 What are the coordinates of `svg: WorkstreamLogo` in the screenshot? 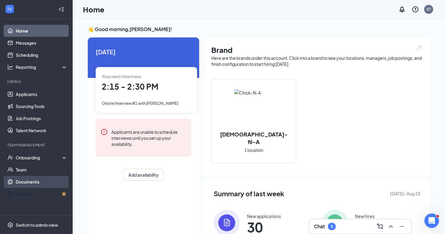 It's located at (10, 9).